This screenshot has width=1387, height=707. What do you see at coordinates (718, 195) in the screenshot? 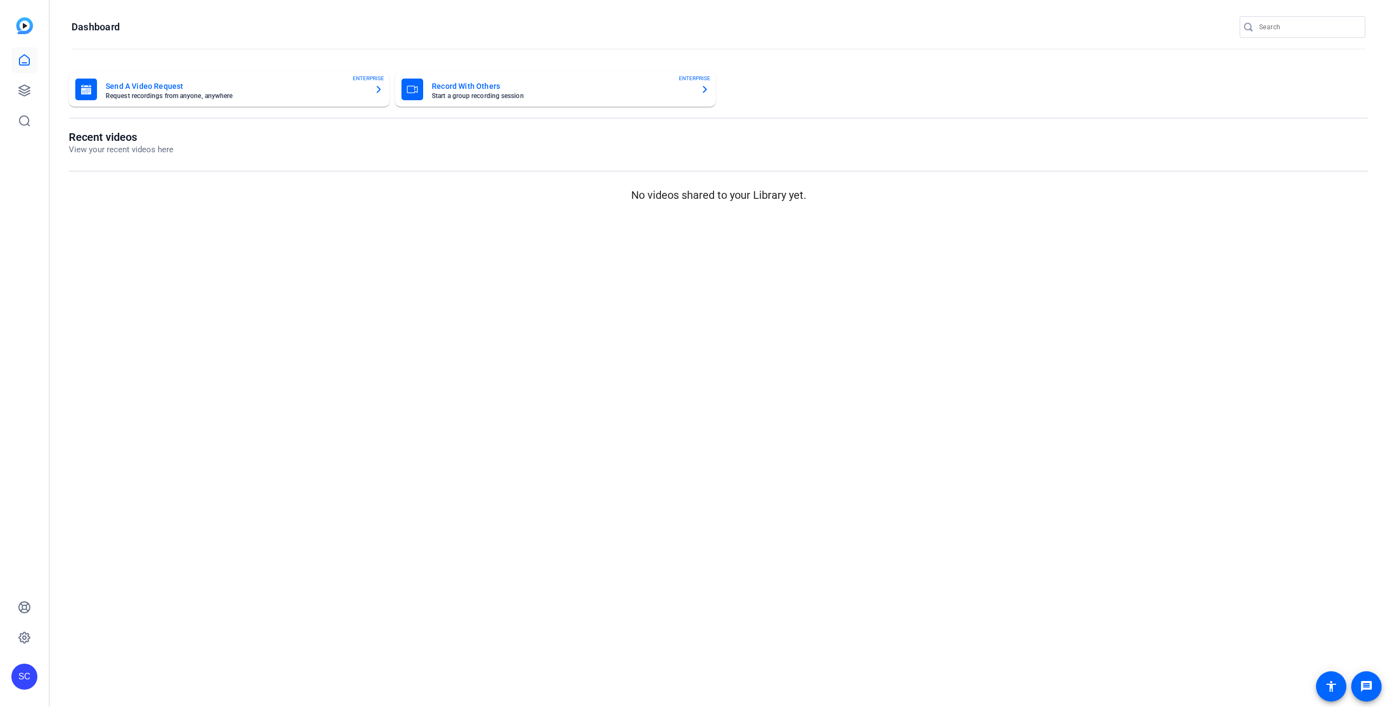
I see `p: No videos shared to your Library yet.` at bounding box center [718, 195].